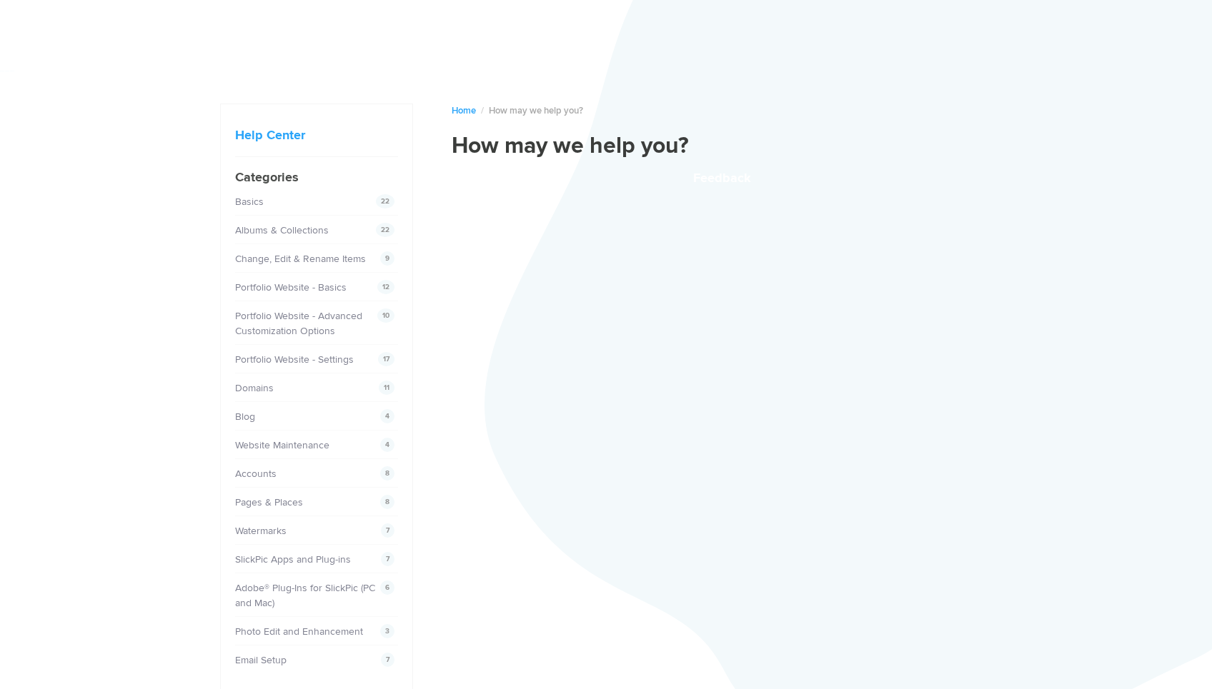  What do you see at coordinates (261, 660) in the screenshot?
I see `a: Email Setup` at bounding box center [261, 660].